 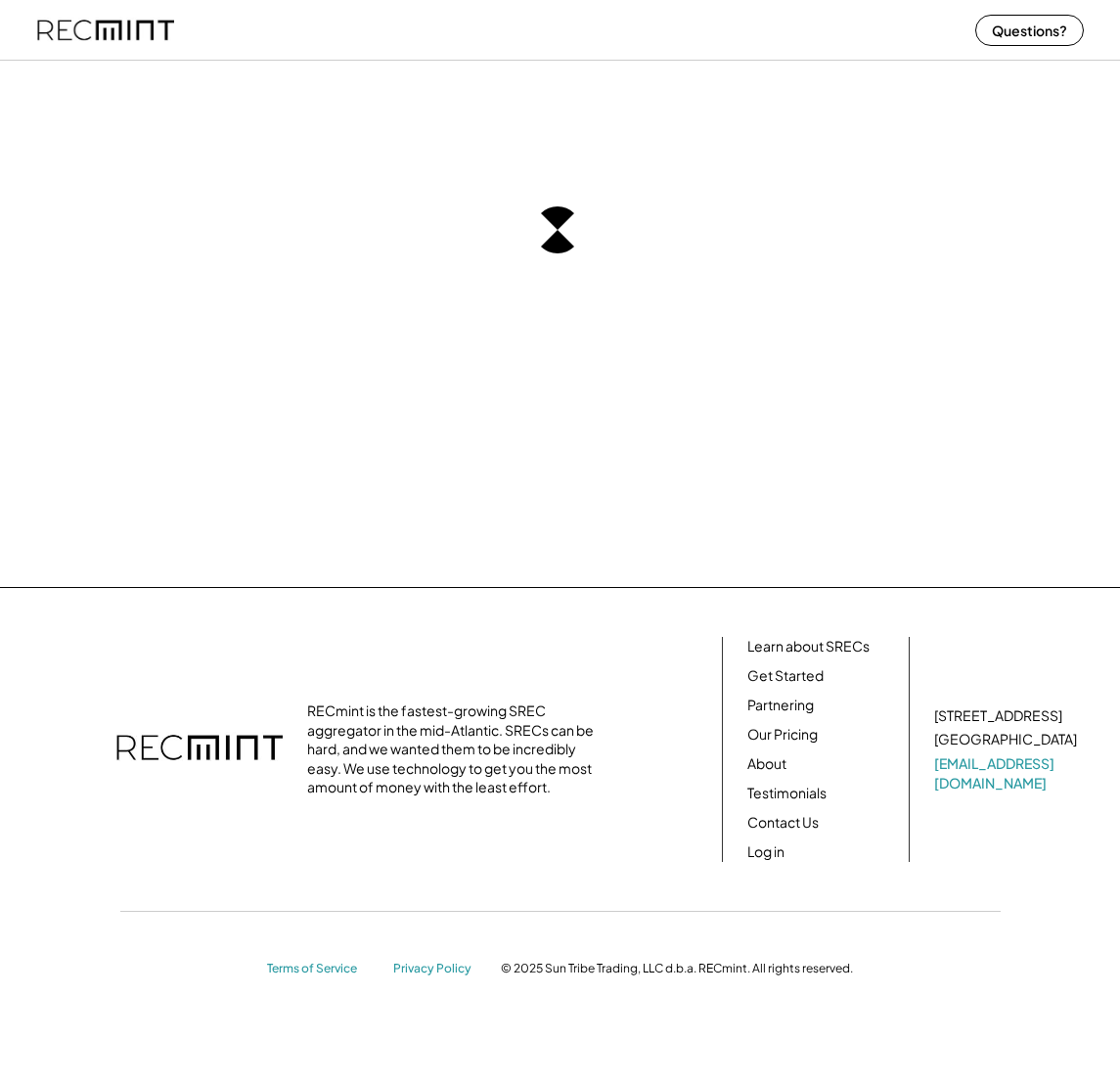 I want to click on a: Contact Us, so click(x=783, y=822).